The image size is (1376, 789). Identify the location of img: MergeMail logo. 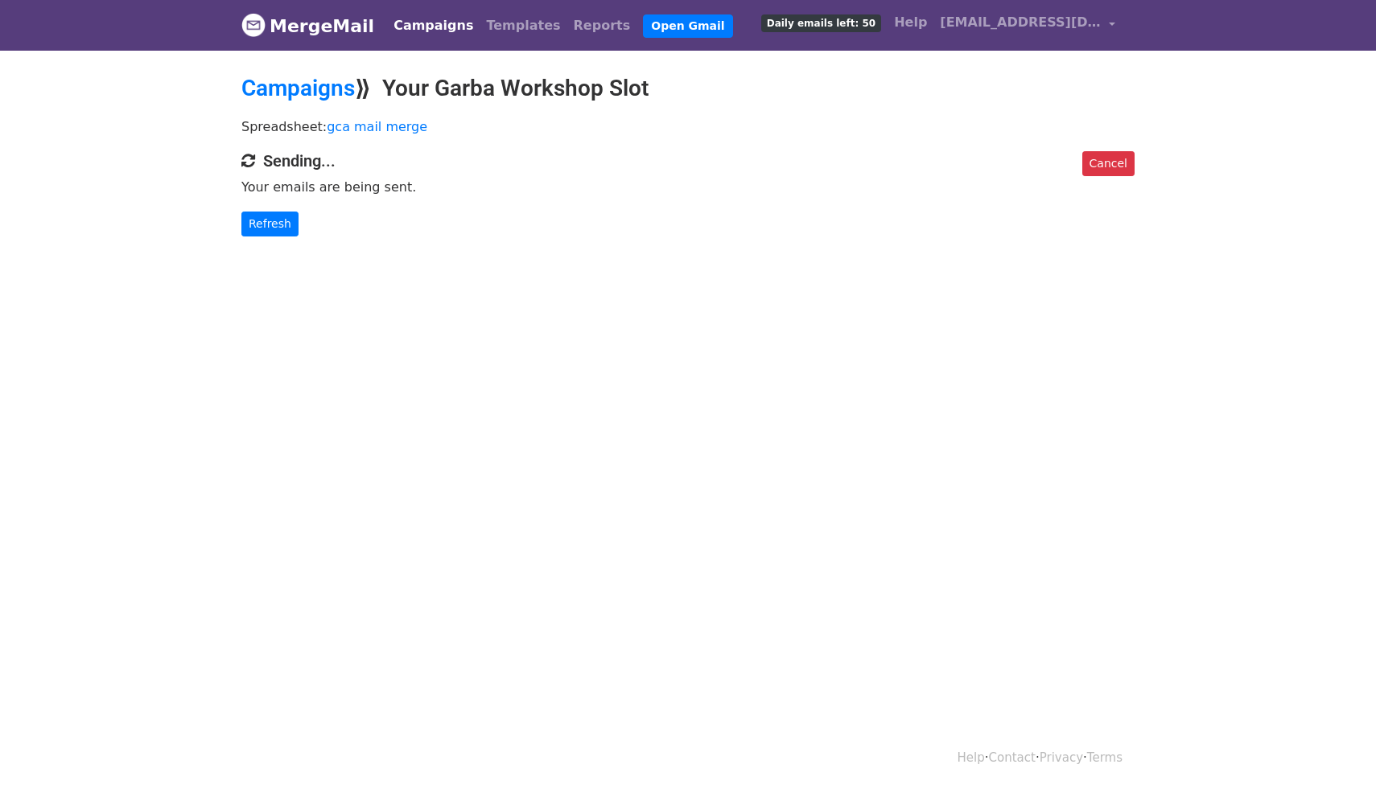
(253, 25).